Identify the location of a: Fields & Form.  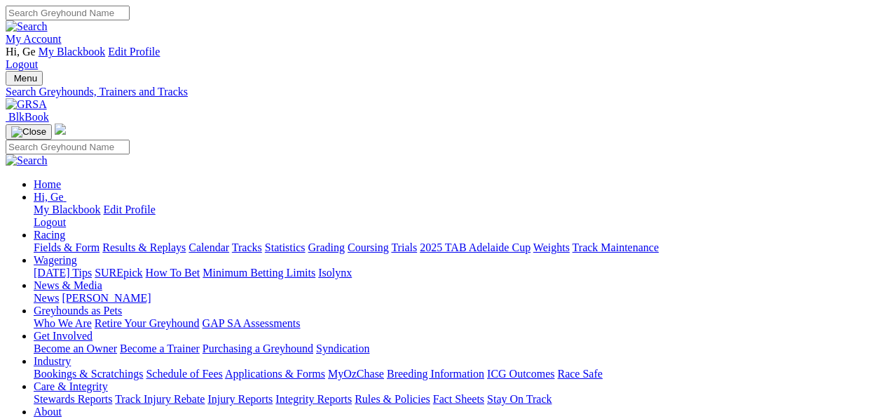
(67, 247).